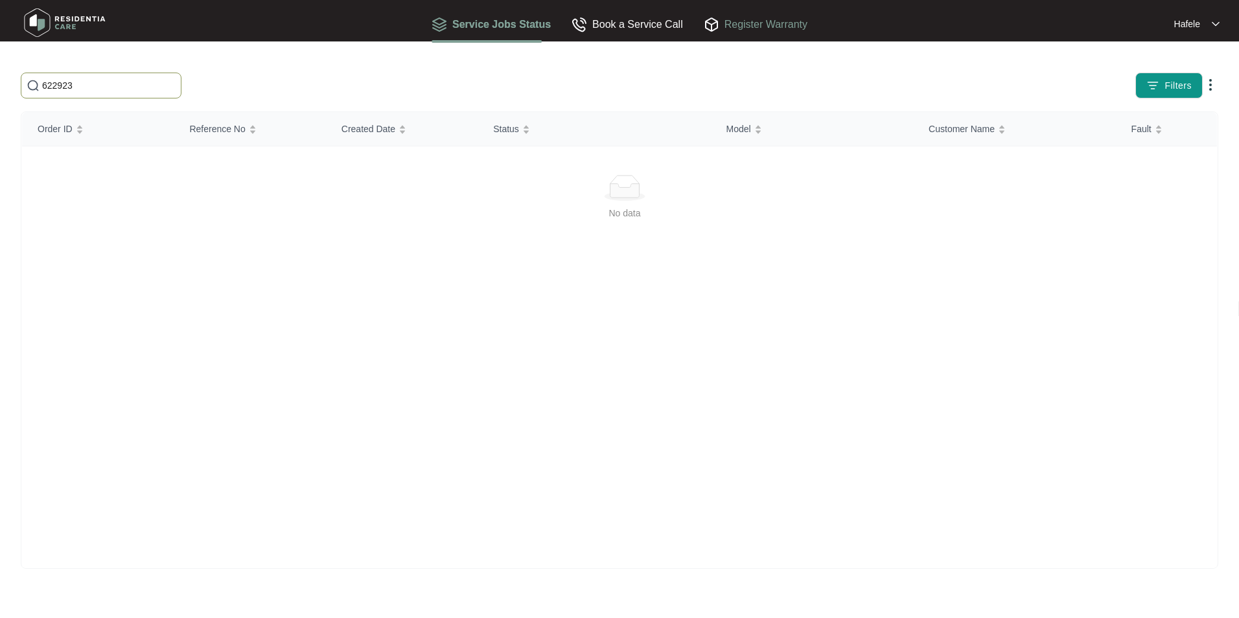  Describe the element at coordinates (711, 25) in the screenshot. I see `img: Register Warranty icon` at that location.